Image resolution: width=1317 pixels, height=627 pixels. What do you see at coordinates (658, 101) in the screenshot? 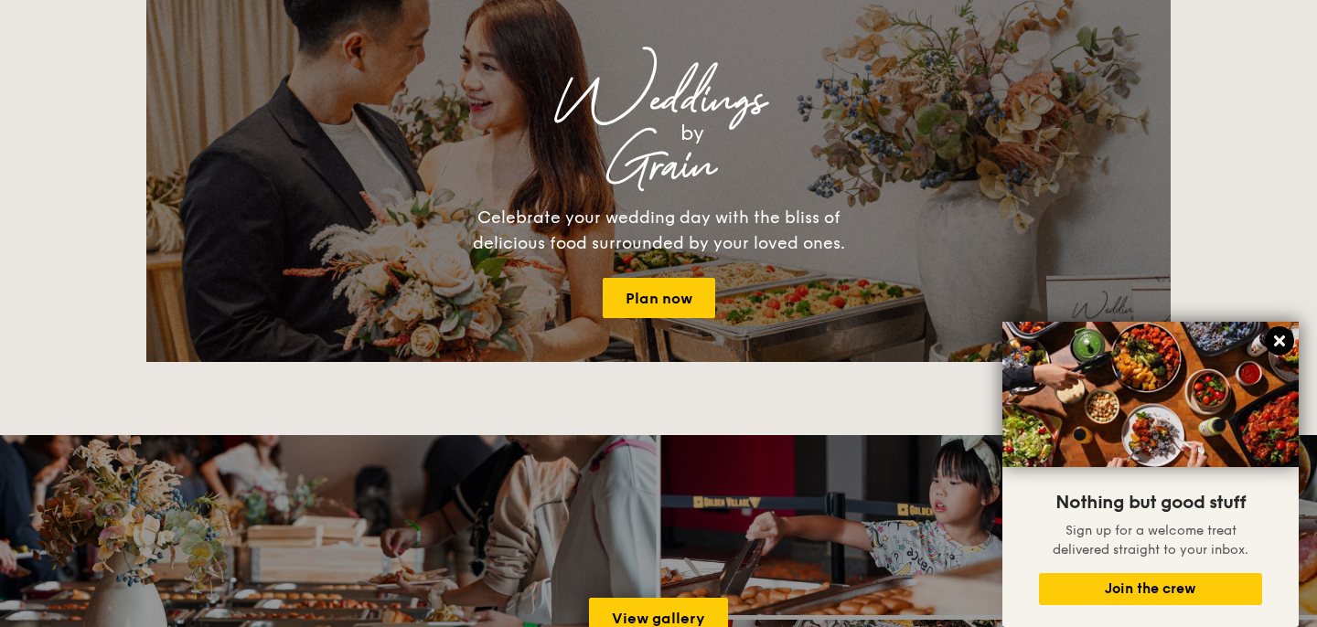
I see `div: Weddings` at bounding box center [658, 101].